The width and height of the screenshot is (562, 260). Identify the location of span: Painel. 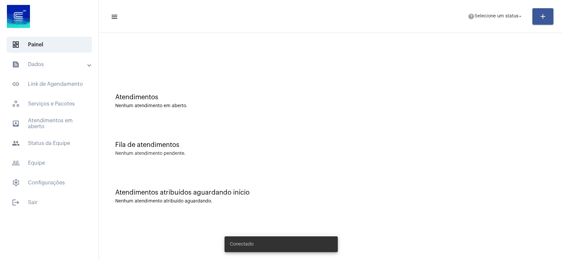
(49, 45).